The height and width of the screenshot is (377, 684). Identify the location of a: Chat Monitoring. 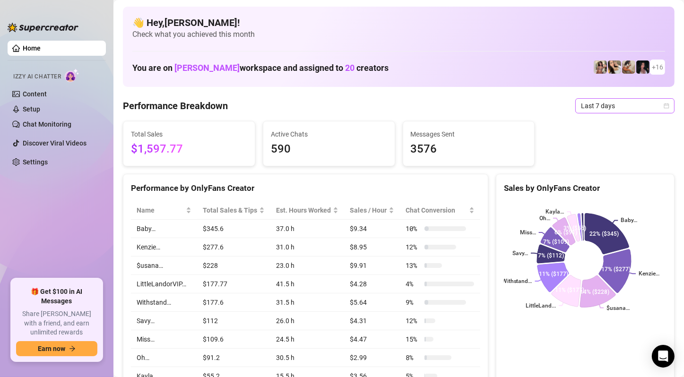
(47, 124).